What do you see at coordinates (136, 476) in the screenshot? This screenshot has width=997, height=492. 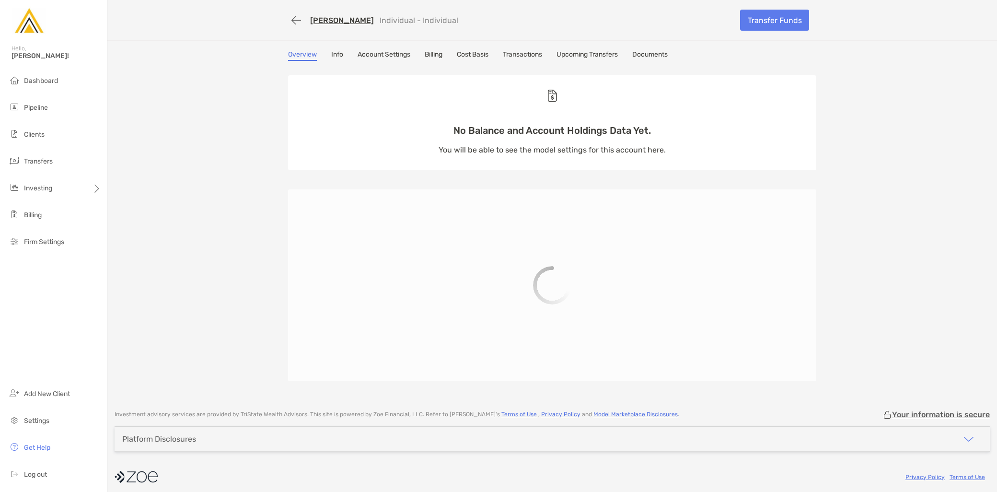 I see `img: company logo` at bounding box center [136, 476].